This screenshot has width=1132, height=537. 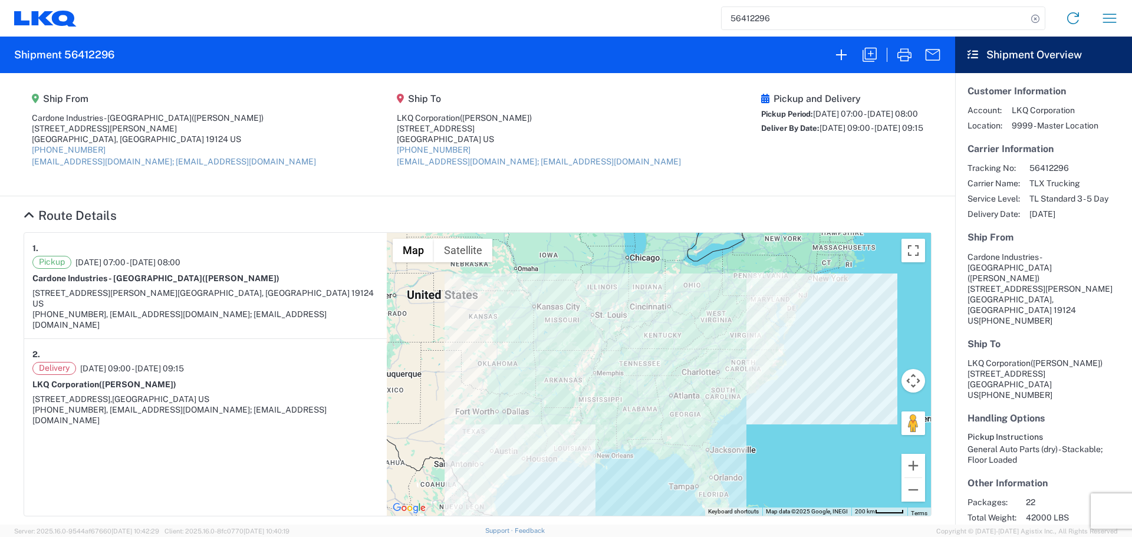 What do you see at coordinates (1055, 126) in the screenshot?
I see `span: 9999 - Master Location` at bounding box center [1055, 126].